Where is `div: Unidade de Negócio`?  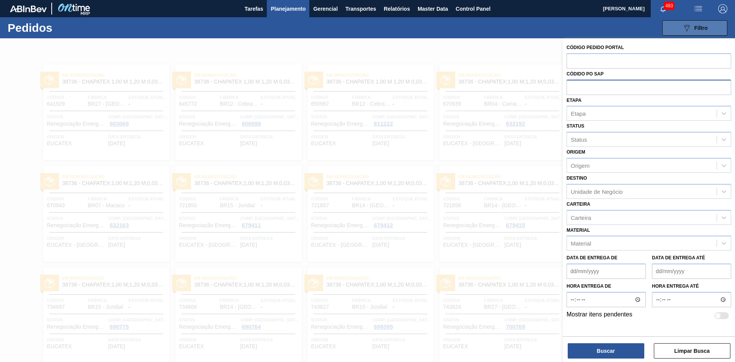
div: Unidade de Negócio is located at coordinates (597, 191).